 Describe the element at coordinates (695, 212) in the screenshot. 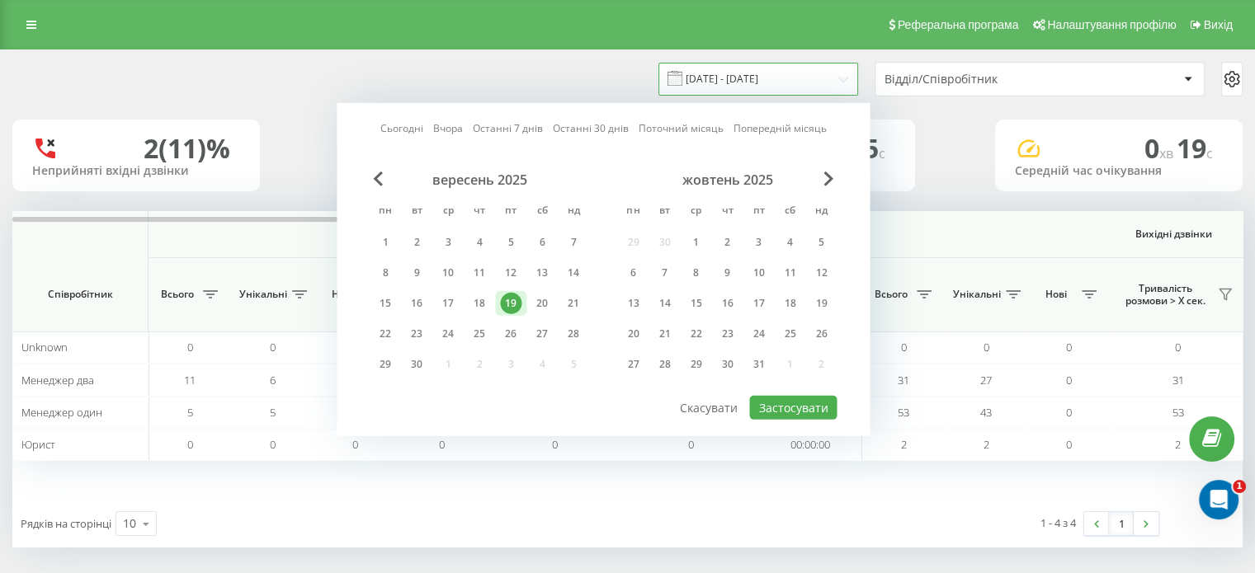

I see `abbr: середа` at that location.